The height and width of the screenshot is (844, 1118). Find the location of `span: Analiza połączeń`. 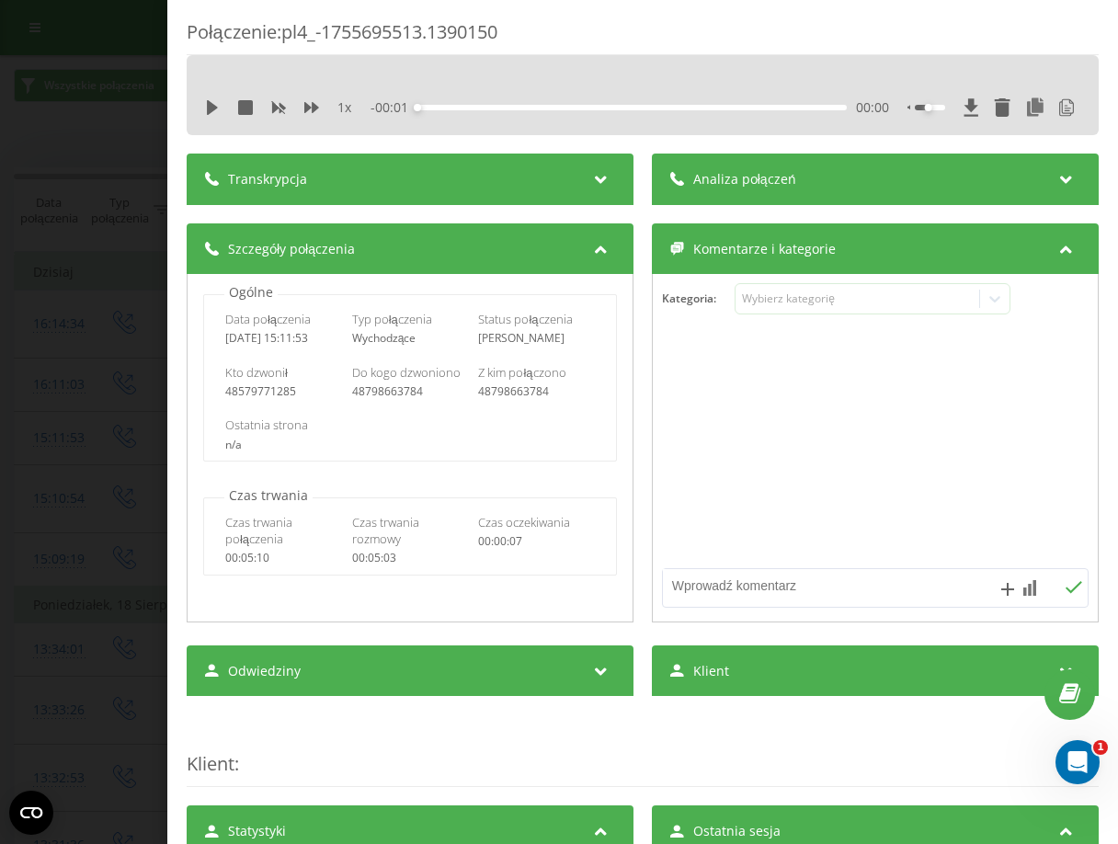

span: Analiza połączeń is located at coordinates (745, 179).